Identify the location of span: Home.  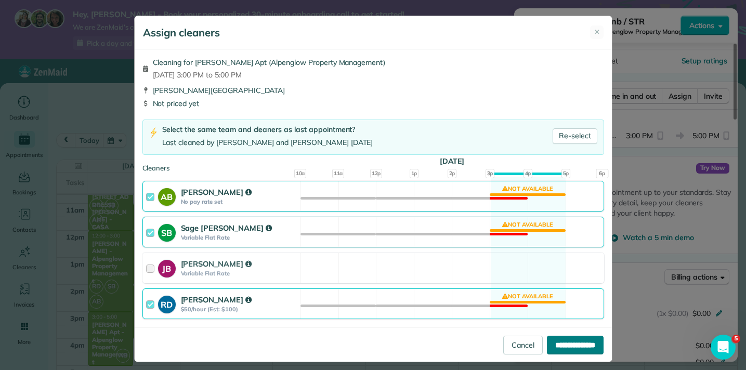
(25, 304).